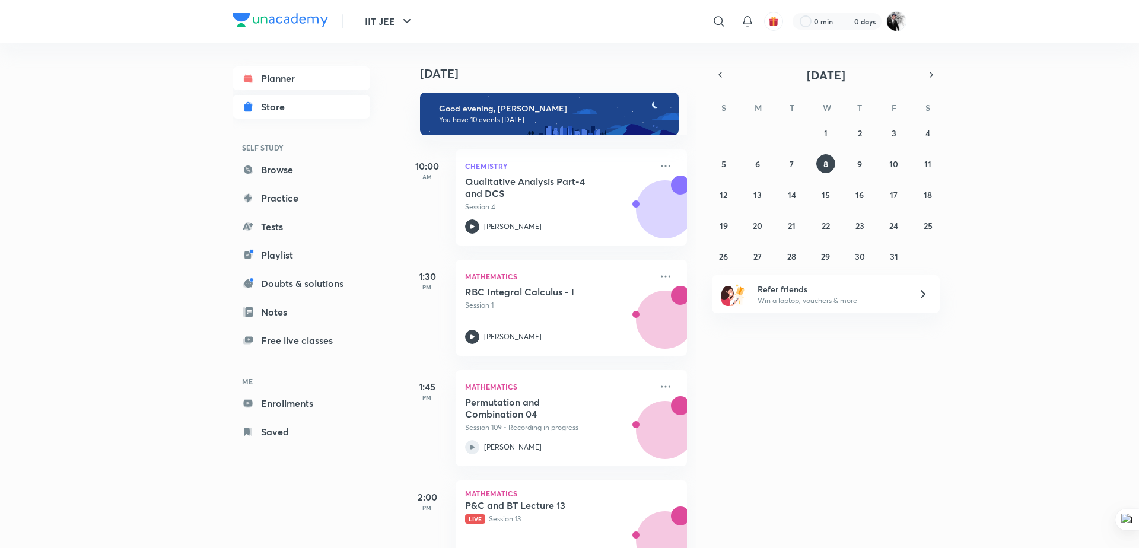  What do you see at coordinates (792, 195) in the screenshot?
I see `button: October 14, 2025` at bounding box center [792, 195].